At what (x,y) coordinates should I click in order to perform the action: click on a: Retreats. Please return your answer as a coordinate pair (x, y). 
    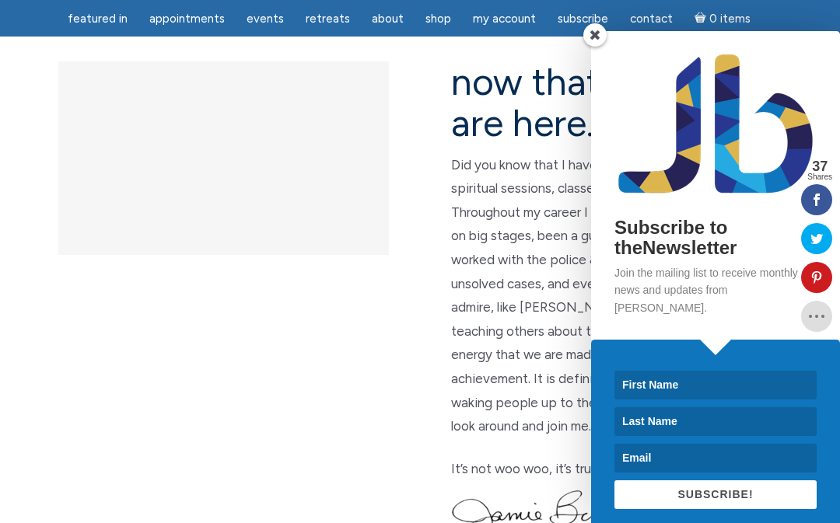
    Looking at the image, I should click on (327, 19).